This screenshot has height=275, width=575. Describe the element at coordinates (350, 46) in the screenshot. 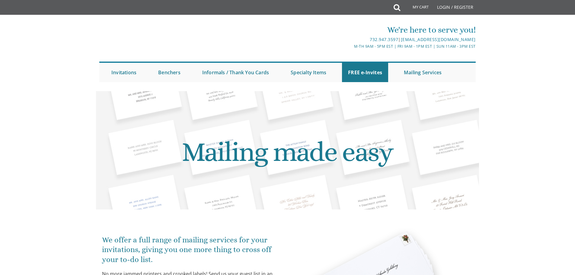

I see `div: M-Th 9am - 5pm EST | Fri 9am - 1pm EST | Sun 11am - 3pm EST` at that location.